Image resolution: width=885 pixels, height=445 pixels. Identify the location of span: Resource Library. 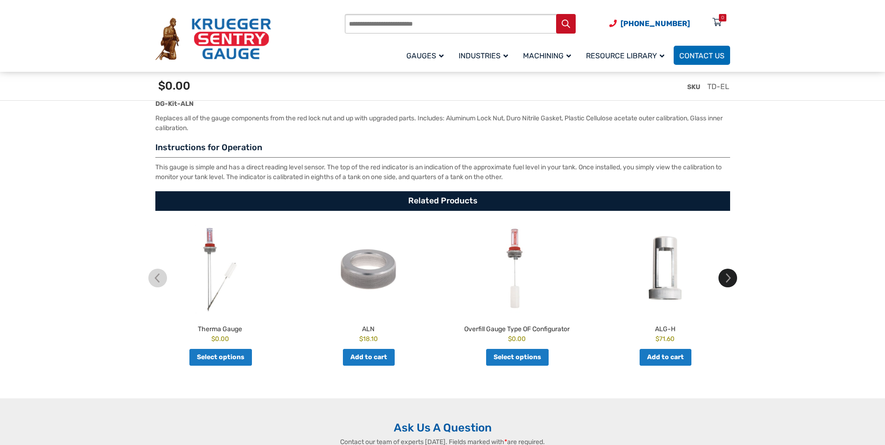
(625, 56).